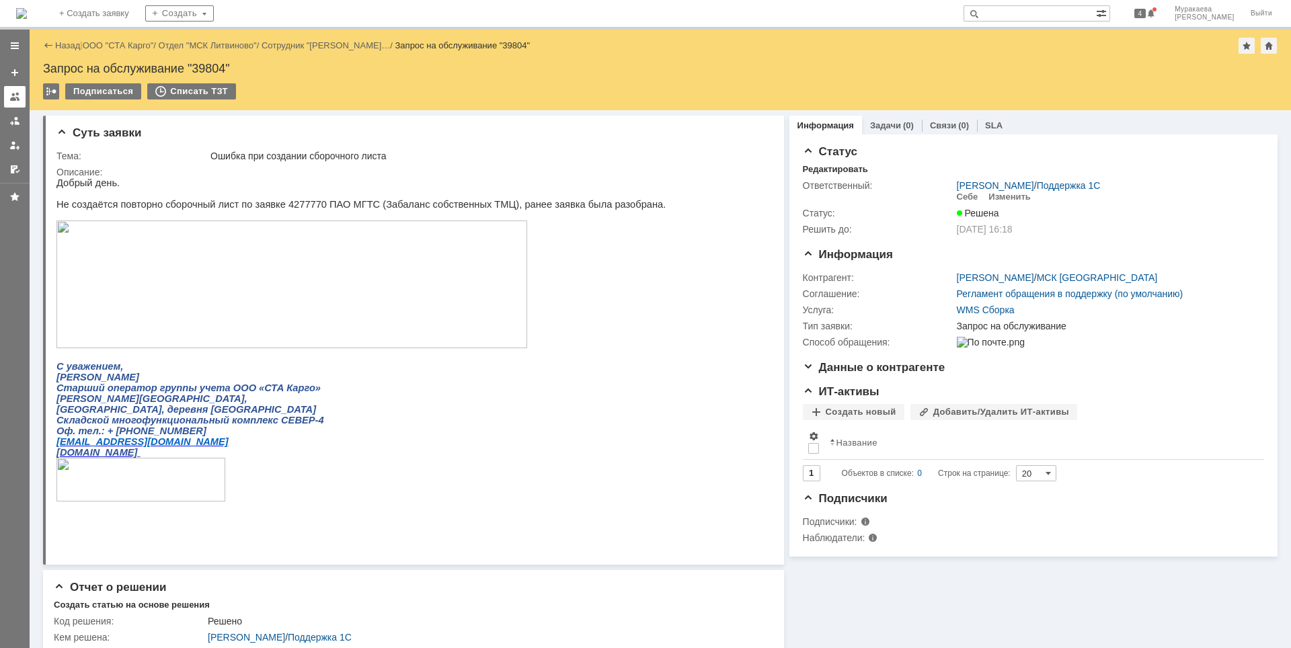 This screenshot has width=1291, height=648. Describe the element at coordinates (878, 326) in the screenshot. I see `div: Тип заявки:` at that location.